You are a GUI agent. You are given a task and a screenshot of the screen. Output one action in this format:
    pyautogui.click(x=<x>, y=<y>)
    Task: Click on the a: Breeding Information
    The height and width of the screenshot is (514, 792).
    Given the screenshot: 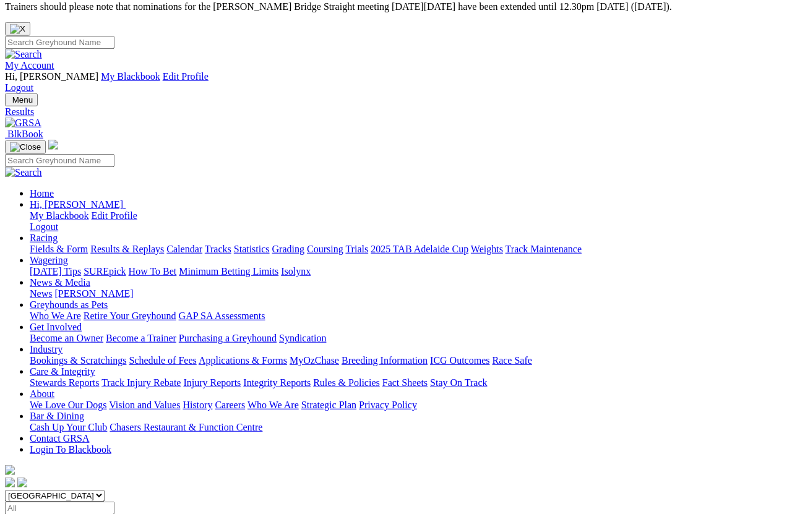 What is the action you would take?
    pyautogui.click(x=384, y=360)
    